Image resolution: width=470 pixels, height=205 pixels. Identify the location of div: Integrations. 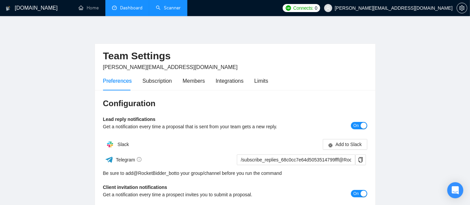
(230, 81).